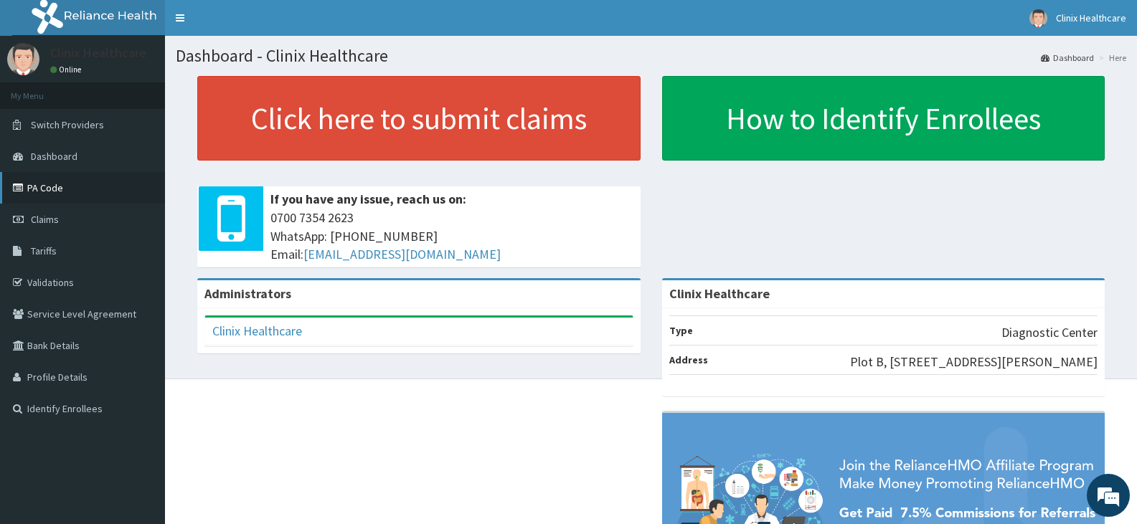 The height and width of the screenshot is (524, 1137). Describe the element at coordinates (419, 118) in the screenshot. I see `a: Click here to submit claims` at that location.